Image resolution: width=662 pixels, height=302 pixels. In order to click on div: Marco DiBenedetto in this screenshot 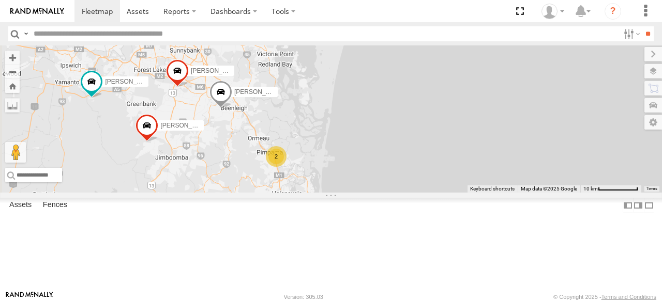, I will do `click(553, 11)`.